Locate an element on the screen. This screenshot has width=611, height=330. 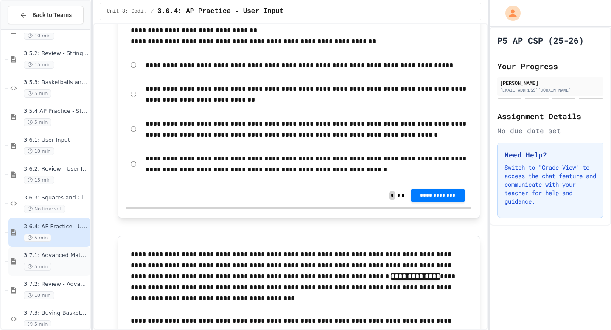
h2: Your Progress is located at coordinates (550, 66).